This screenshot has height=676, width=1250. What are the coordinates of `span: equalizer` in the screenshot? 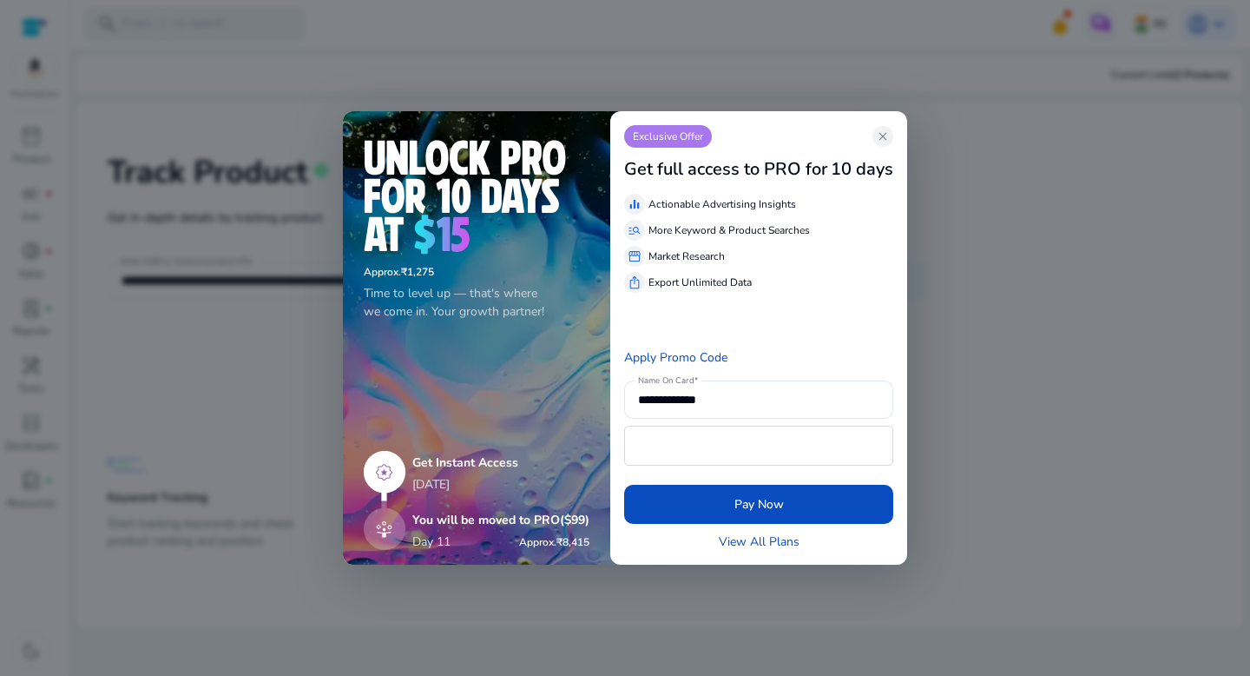 It's located at (635, 204).